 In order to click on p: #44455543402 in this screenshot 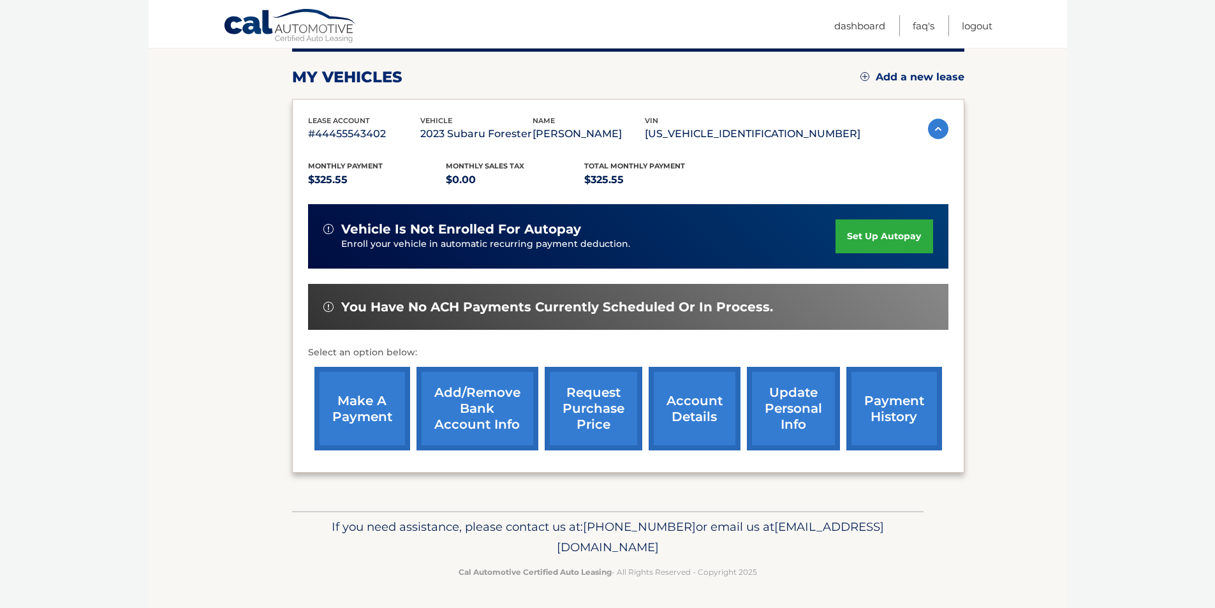, I will do `click(364, 134)`.